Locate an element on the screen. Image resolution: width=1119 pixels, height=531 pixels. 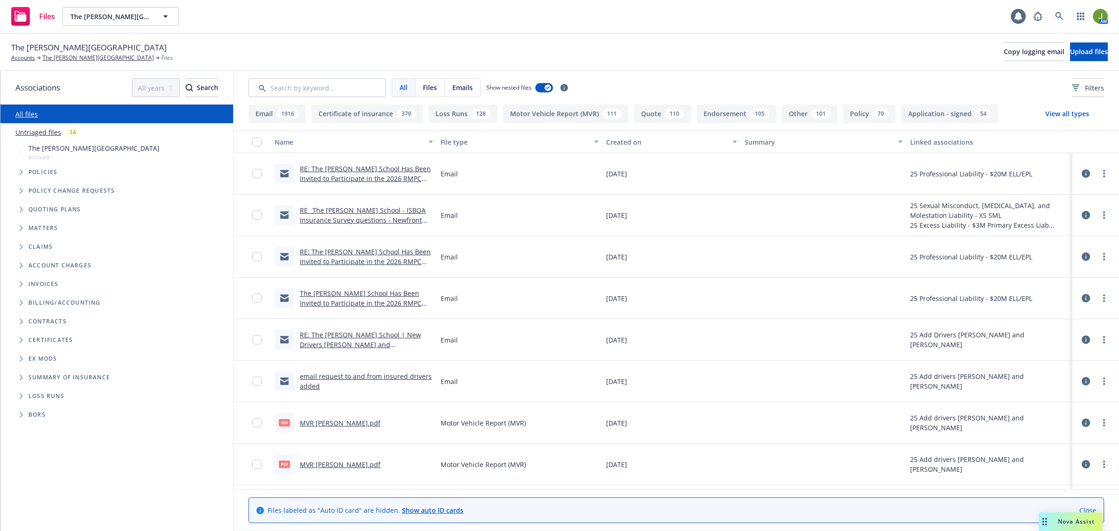
a: email request to and from insured drivers added is located at coordinates (366, 381).